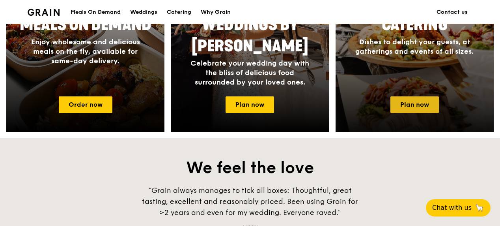  Describe the element at coordinates (144, 12) in the screenshot. I see `a: Weddings` at that location.